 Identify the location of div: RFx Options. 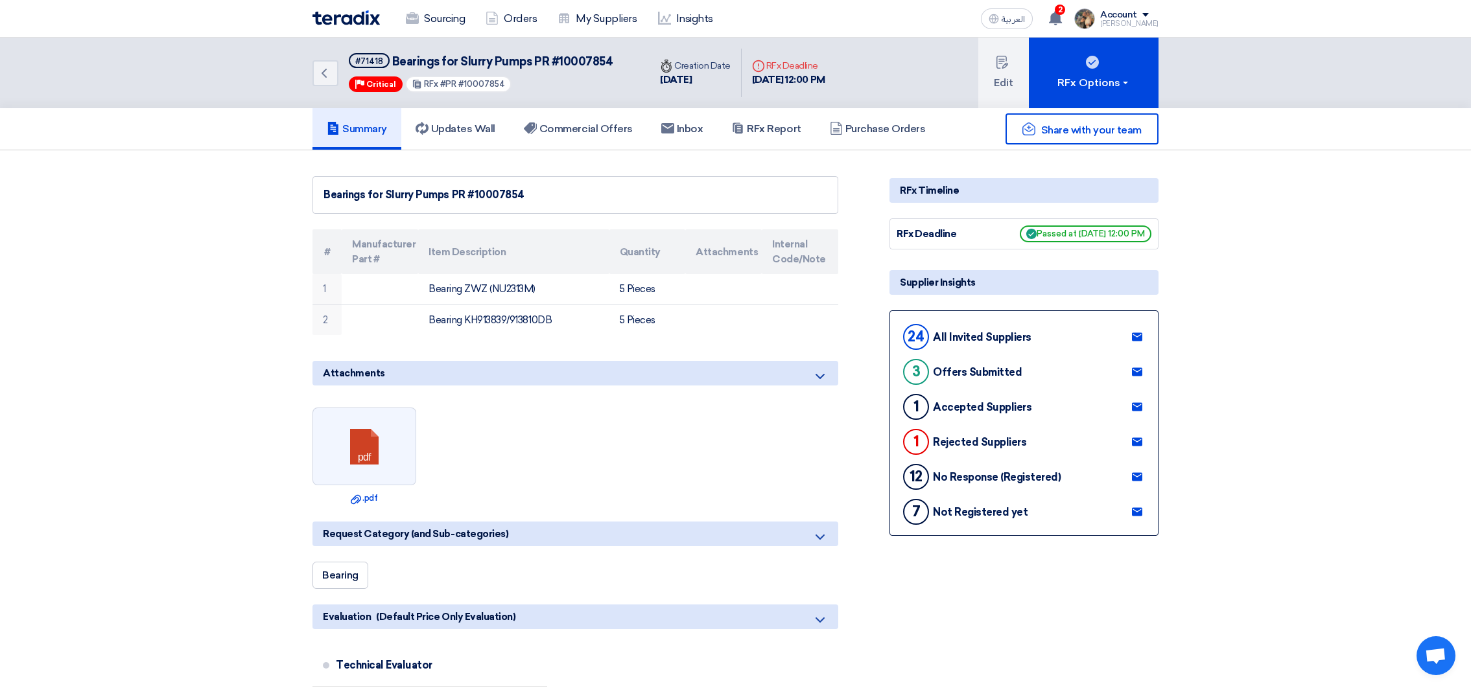
(1094, 83).